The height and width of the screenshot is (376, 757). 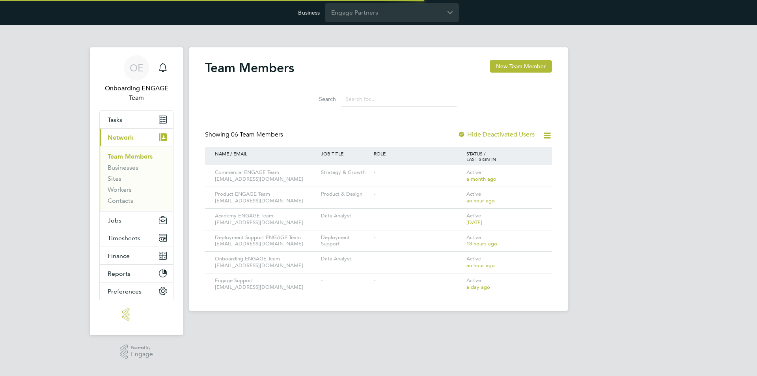 What do you see at coordinates (418, 153) in the screenshot?
I see `div: ROLE` at bounding box center [418, 153].